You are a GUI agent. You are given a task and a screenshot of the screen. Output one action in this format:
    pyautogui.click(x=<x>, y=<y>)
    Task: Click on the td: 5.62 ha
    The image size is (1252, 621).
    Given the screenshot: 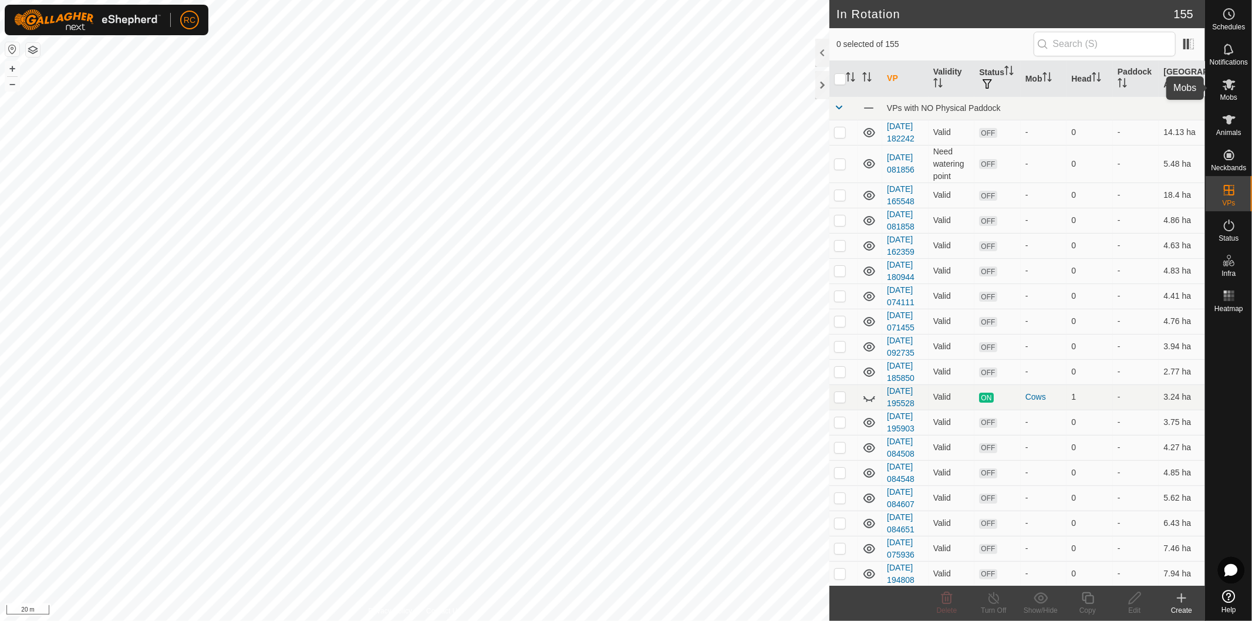 What is the action you would take?
    pyautogui.click(x=1182, y=498)
    